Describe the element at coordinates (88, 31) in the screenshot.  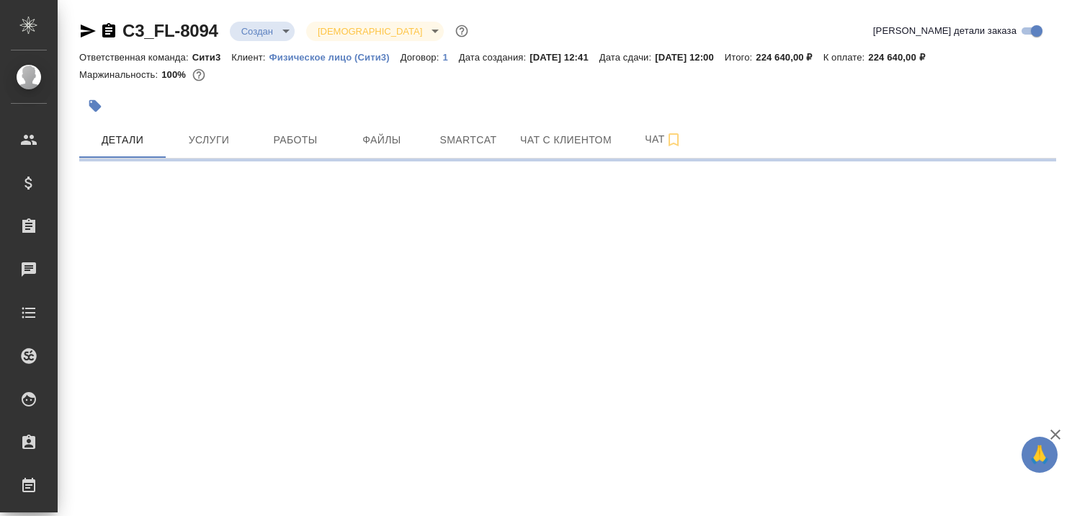
I see `button: Скопировать ссылку для ЯМессенджера` at that location.